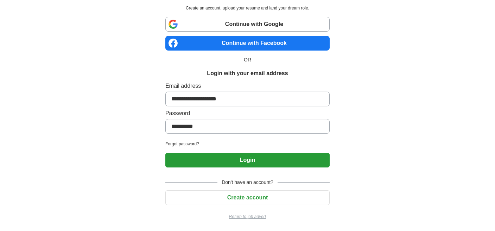 Image resolution: width=495 pixels, height=231 pixels. I want to click on a: Continue with Facebook, so click(247, 43).